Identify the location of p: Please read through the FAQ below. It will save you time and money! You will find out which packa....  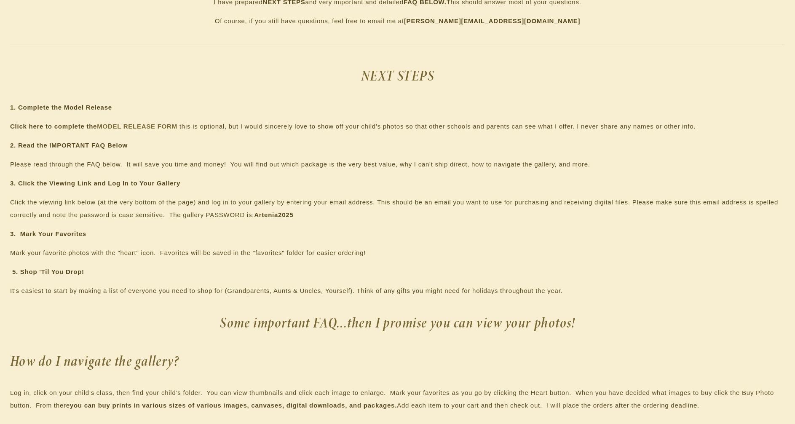
(397, 164).